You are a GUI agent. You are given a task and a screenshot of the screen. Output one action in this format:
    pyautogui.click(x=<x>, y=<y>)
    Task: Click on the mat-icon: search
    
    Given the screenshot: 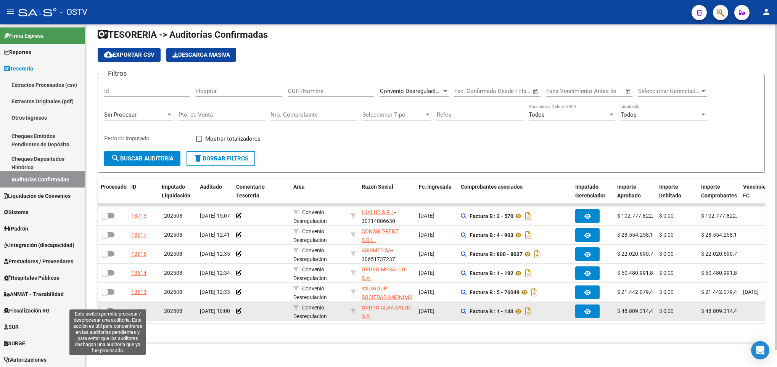 What is the action you would take?
    pyautogui.click(x=116, y=158)
    